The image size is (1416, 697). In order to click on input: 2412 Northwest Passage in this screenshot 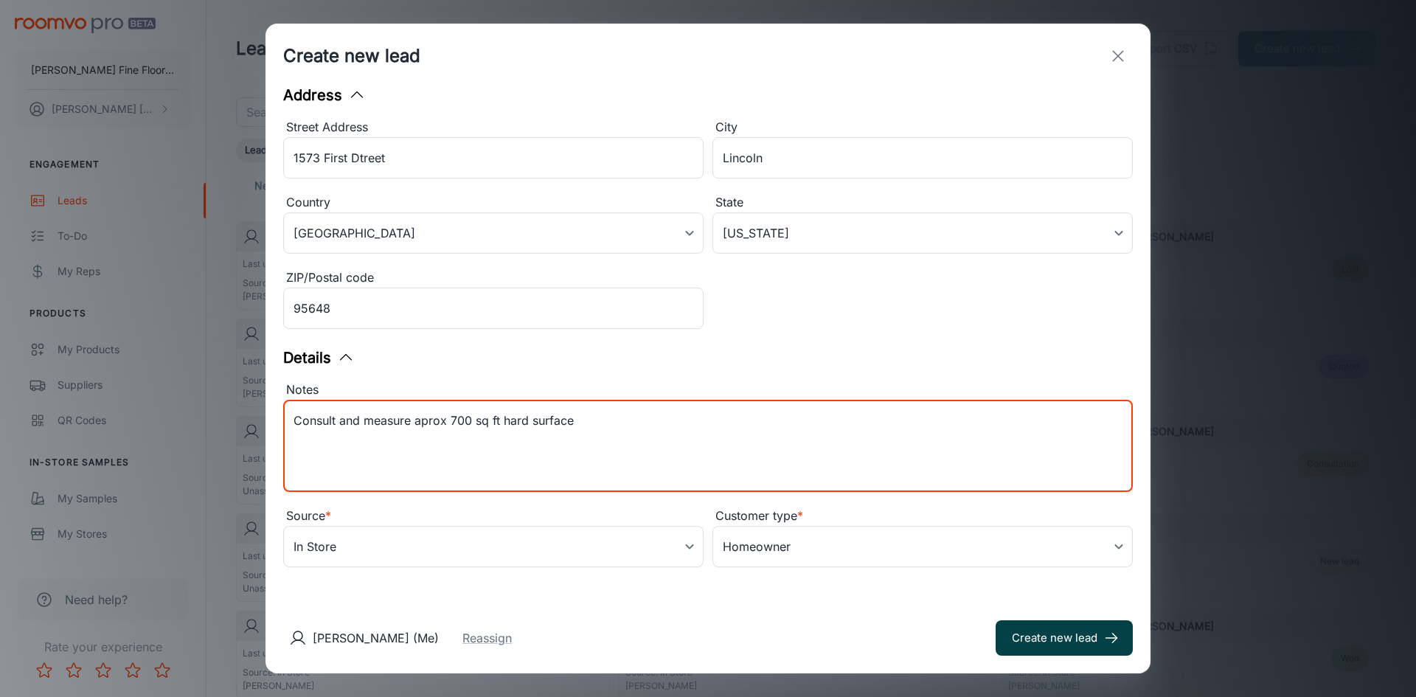, I will do `click(493, 158)`.